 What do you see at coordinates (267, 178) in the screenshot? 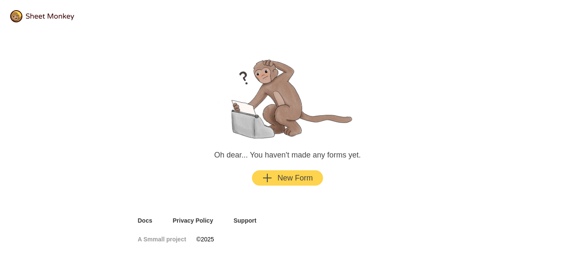
I see `svg: Add` at bounding box center [267, 178].